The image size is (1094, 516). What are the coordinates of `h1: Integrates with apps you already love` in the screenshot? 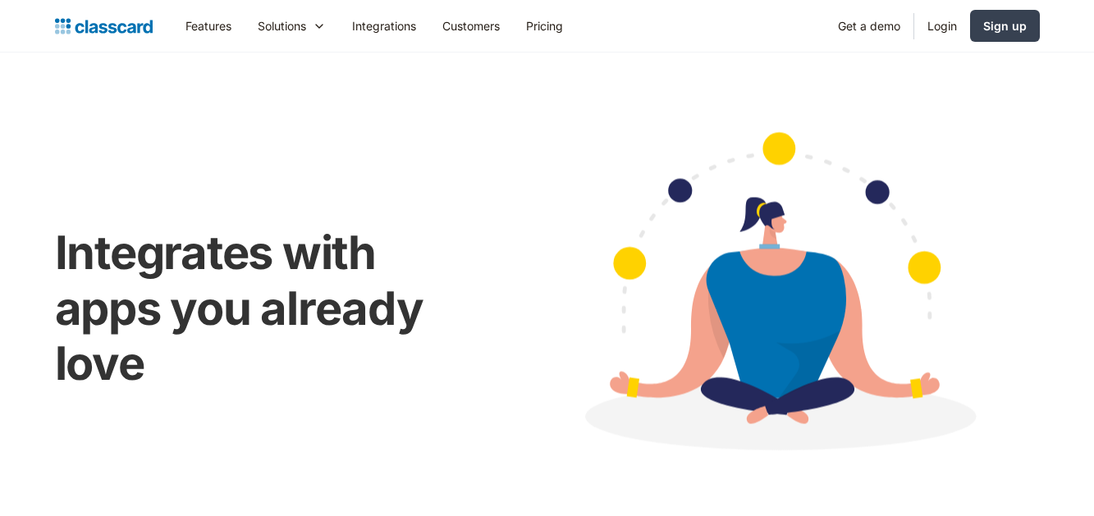 It's located at (268, 309).